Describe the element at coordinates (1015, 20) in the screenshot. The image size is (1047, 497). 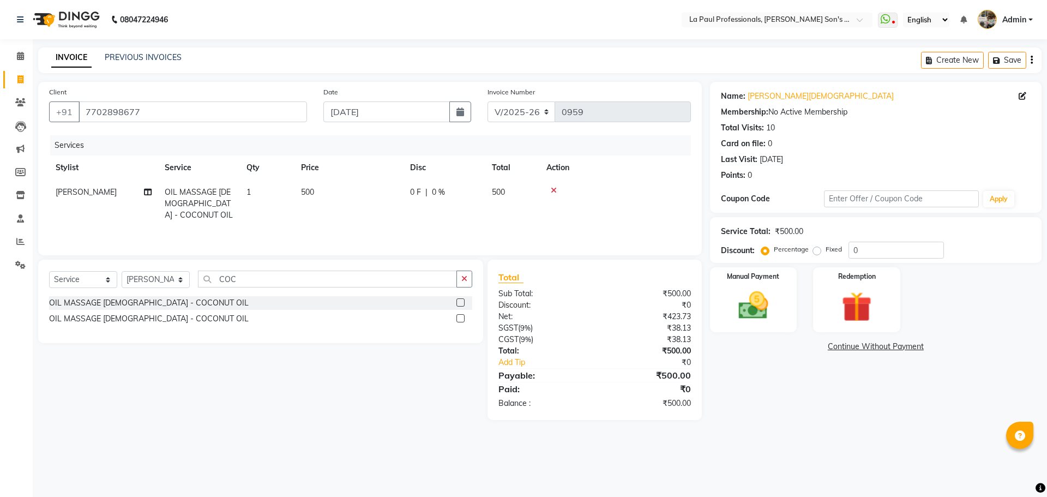
I see `span: Admin` at that location.